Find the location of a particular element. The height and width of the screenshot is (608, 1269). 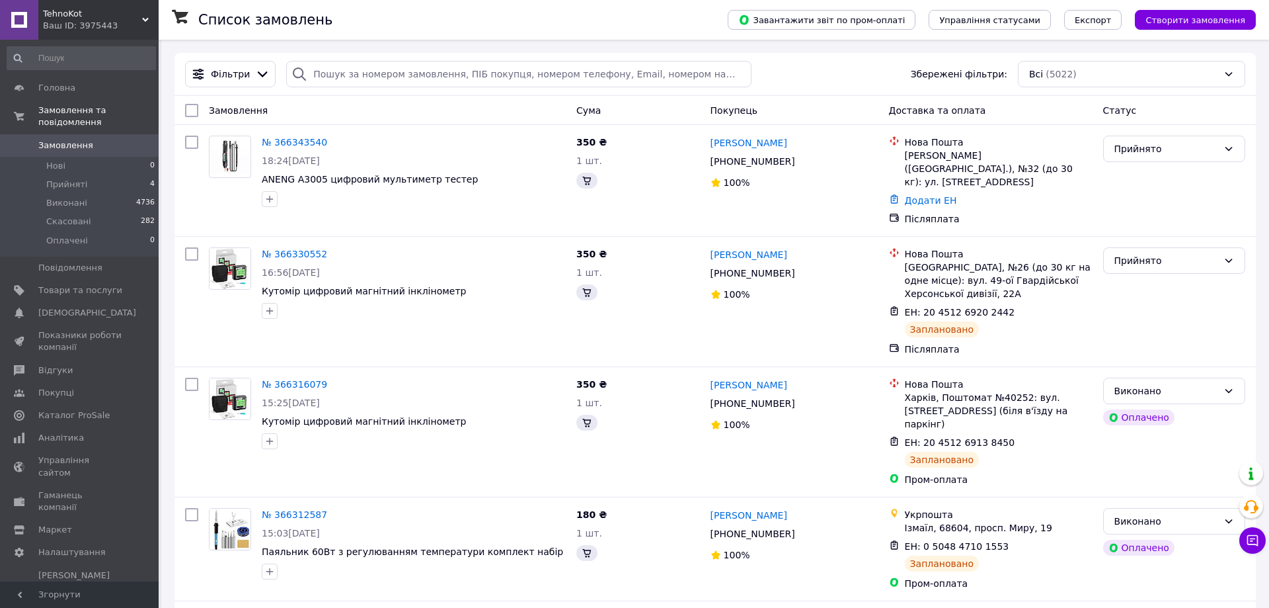

a: № 366312587 is located at coordinates (294, 514).